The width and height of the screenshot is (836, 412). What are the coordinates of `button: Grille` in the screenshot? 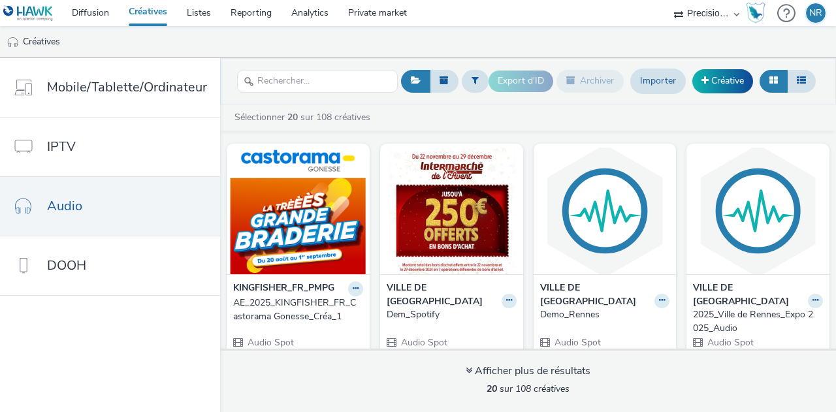 It's located at (773, 81).